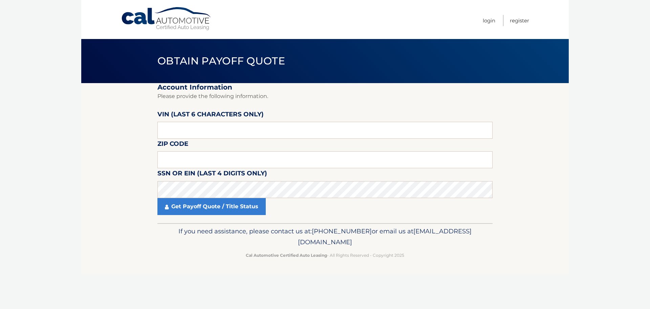  Describe the element at coordinates (167, 19) in the screenshot. I see `a: Cal Automotive` at that location.